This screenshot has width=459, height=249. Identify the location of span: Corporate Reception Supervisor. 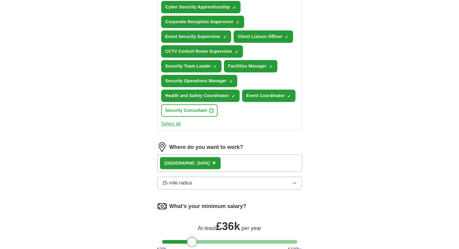
(200, 22).